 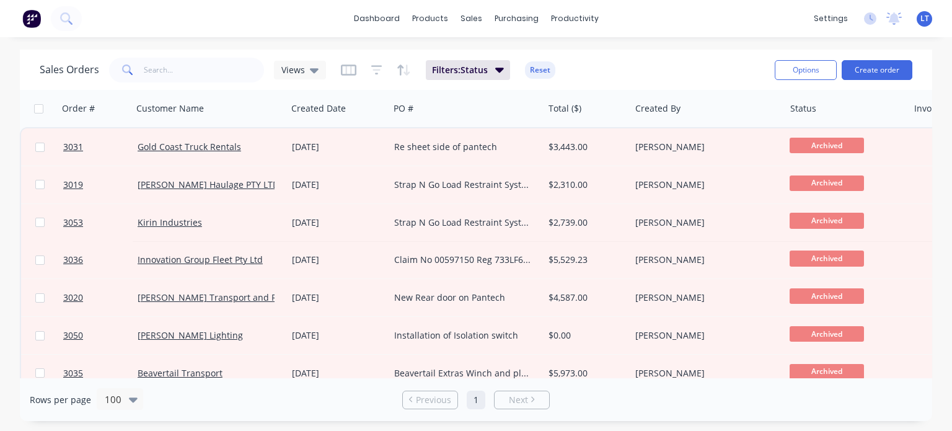 What do you see at coordinates (877, 70) in the screenshot?
I see `button: Create order` at bounding box center [877, 70].